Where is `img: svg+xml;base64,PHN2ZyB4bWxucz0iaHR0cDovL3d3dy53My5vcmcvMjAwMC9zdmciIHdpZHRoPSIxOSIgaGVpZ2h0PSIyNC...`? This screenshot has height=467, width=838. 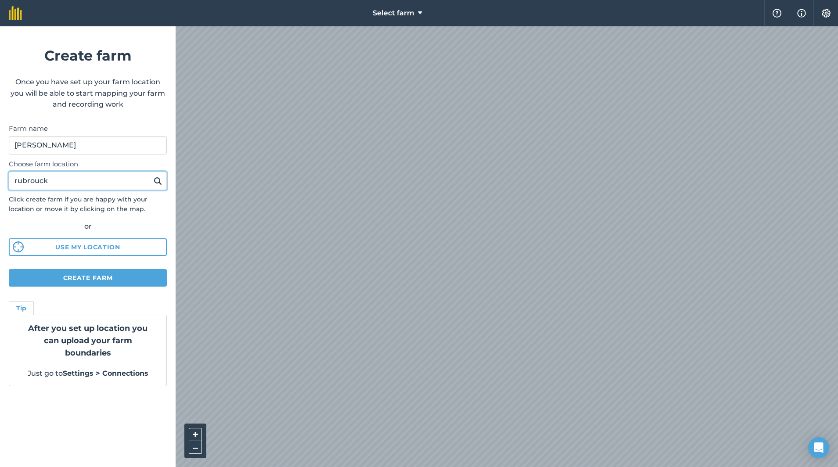
img: svg+xml;base64,PHN2ZyB4bWxucz0iaHR0cDovL3d3dy53My5vcmcvMjAwMC9zdmciIHdpZHRoPSIxOSIgaGVpZ2h0PSIyNC... is located at coordinates (158, 181).